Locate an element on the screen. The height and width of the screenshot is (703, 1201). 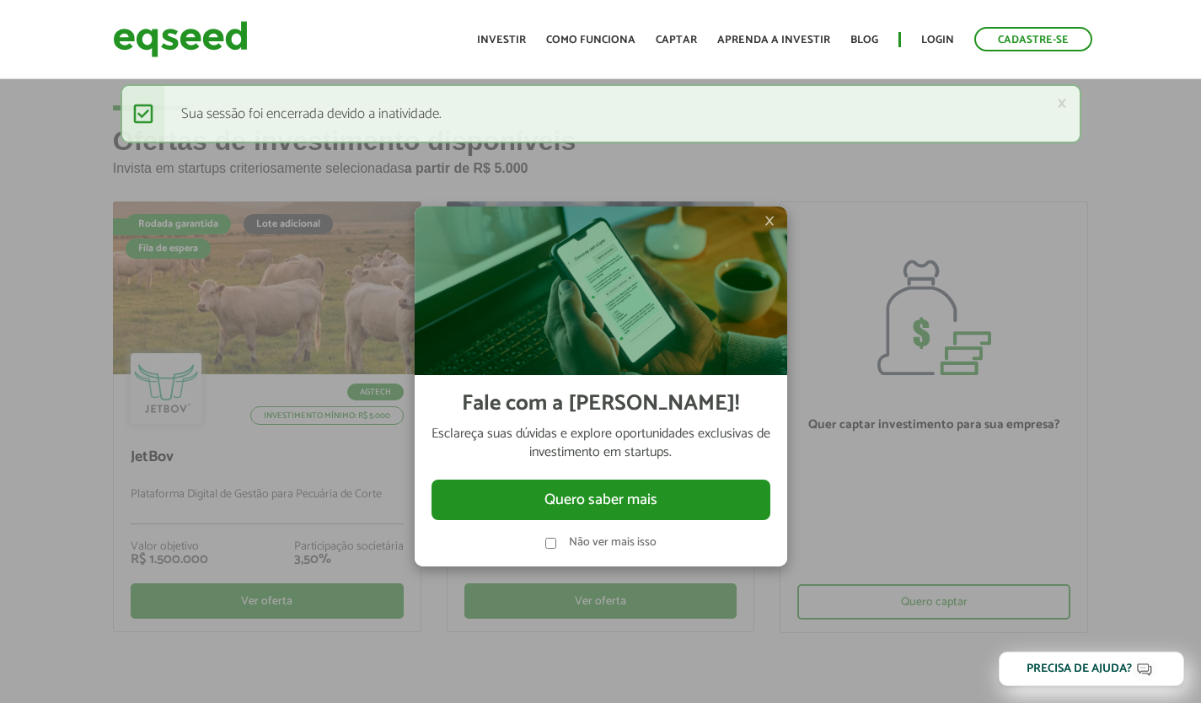
a: Captar is located at coordinates (676, 40).